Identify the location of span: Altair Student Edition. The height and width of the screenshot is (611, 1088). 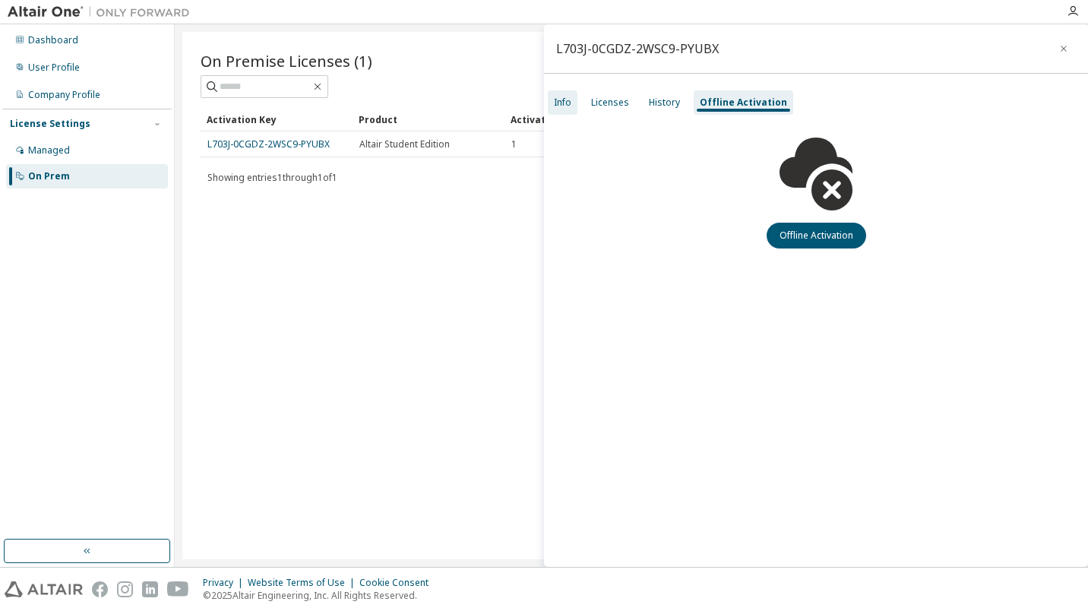
(404, 144).